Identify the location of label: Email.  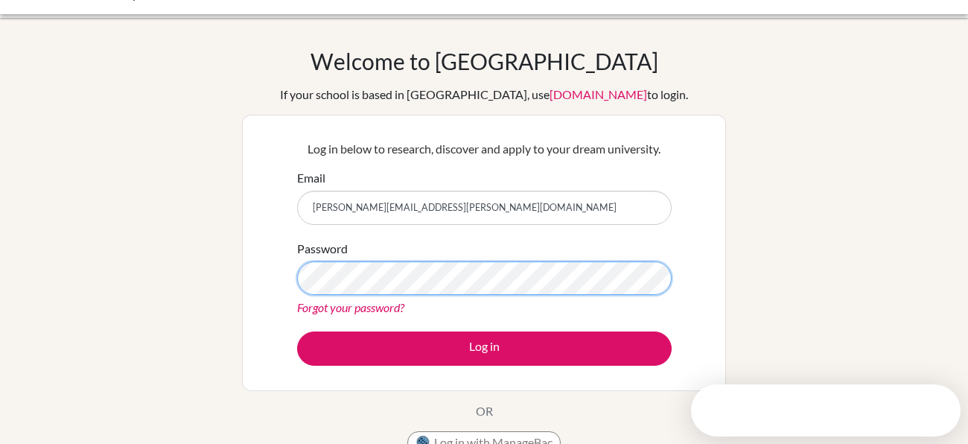
(311, 178).